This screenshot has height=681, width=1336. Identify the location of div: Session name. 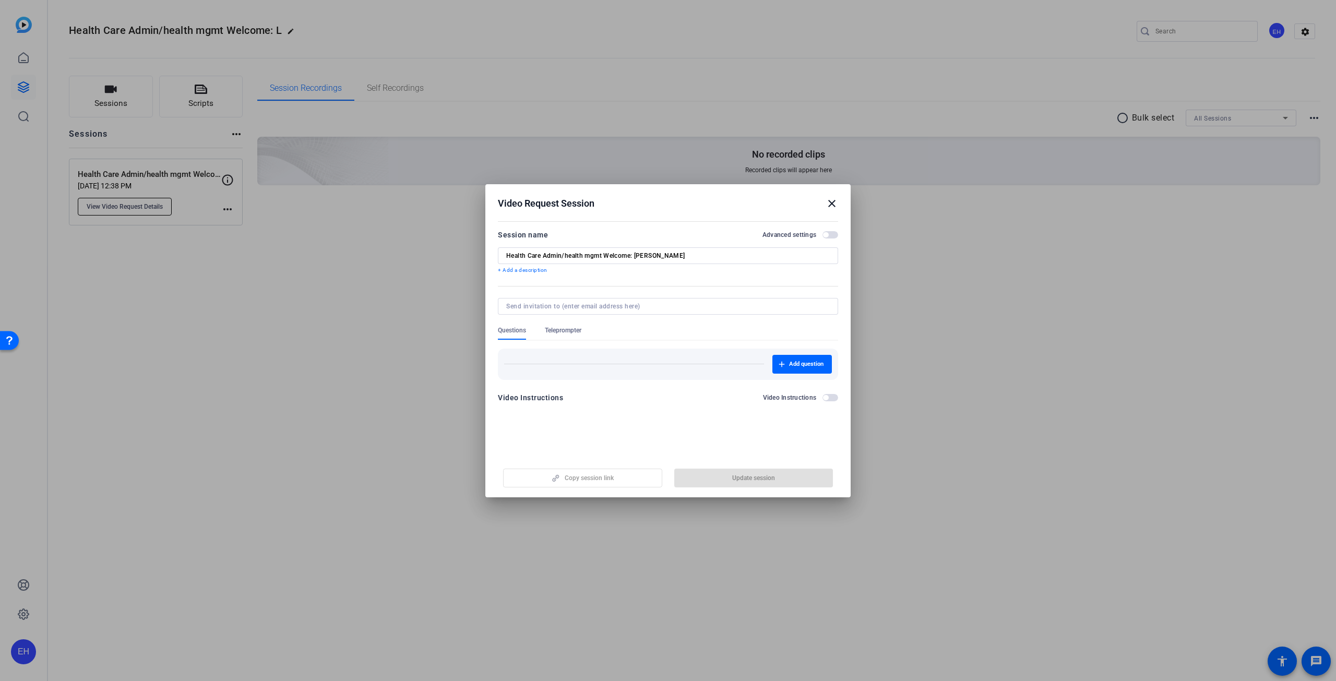
(523, 235).